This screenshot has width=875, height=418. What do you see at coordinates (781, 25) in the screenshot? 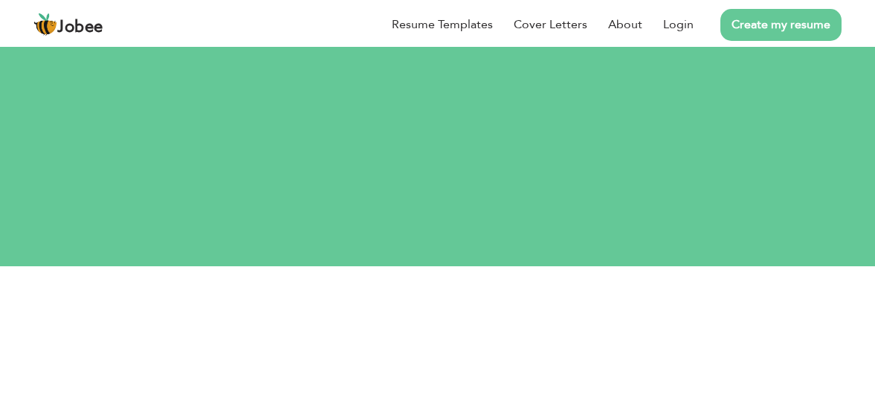
I see `a: Create my resume` at bounding box center [781, 25].